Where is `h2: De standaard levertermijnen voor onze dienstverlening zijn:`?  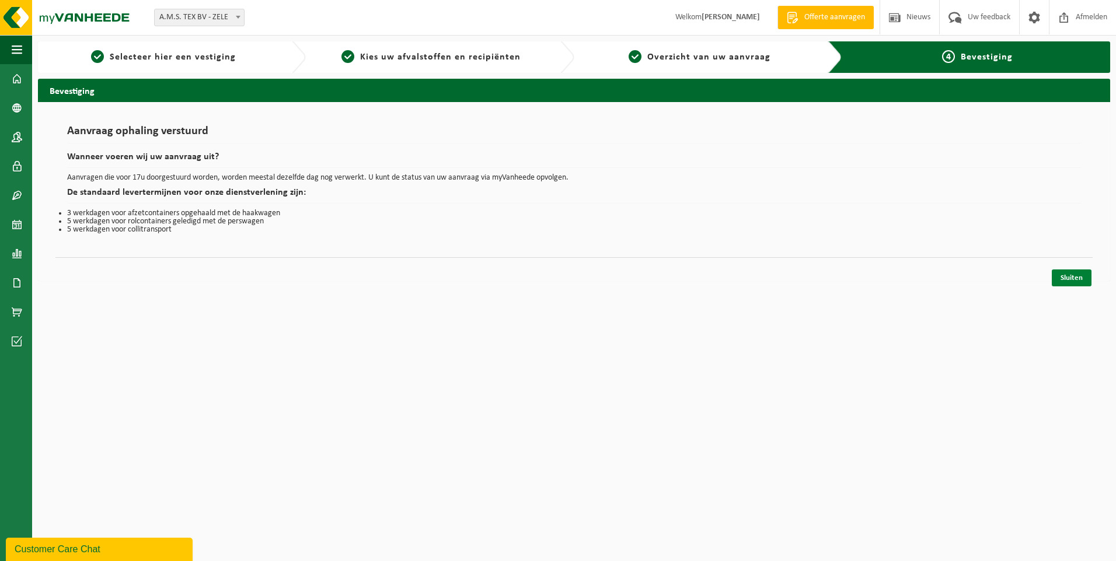
h2: De standaard levertermijnen voor onze dienstverlening zijn: is located at coordinates (574, 195).